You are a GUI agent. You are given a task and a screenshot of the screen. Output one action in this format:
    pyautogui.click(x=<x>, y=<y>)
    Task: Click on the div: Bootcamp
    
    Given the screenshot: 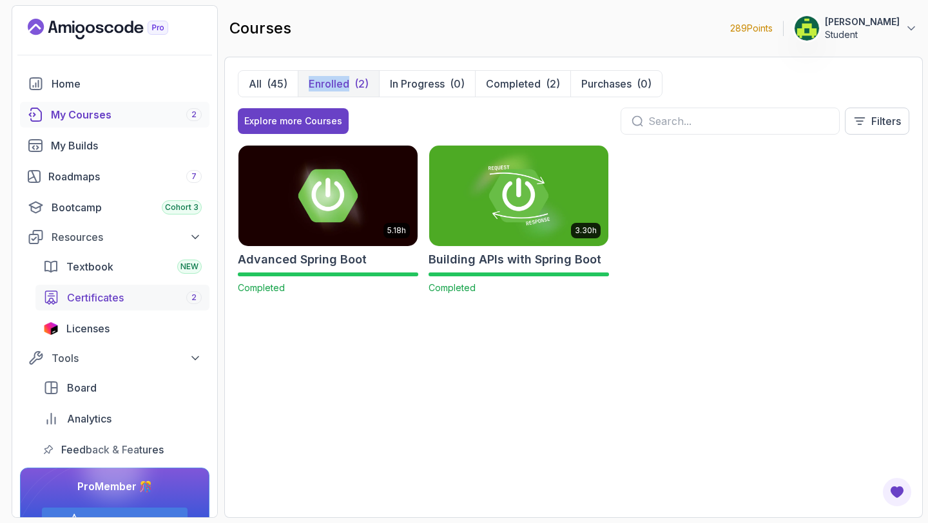 What is the action you would take?
    pyautogui.click(x=126, y=208)
    